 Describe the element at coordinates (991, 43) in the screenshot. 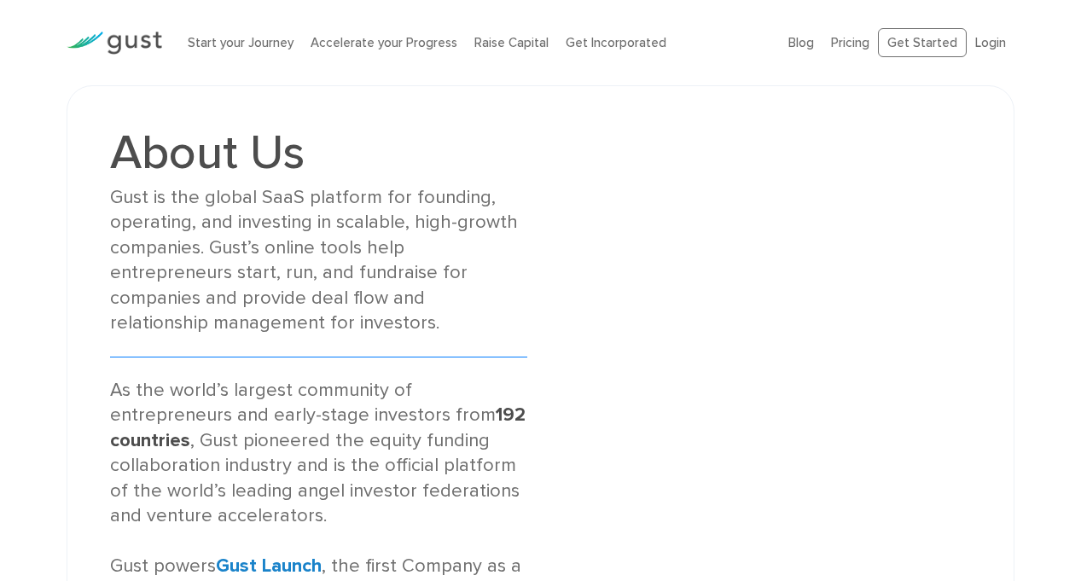

I see `a: Login` at that location.